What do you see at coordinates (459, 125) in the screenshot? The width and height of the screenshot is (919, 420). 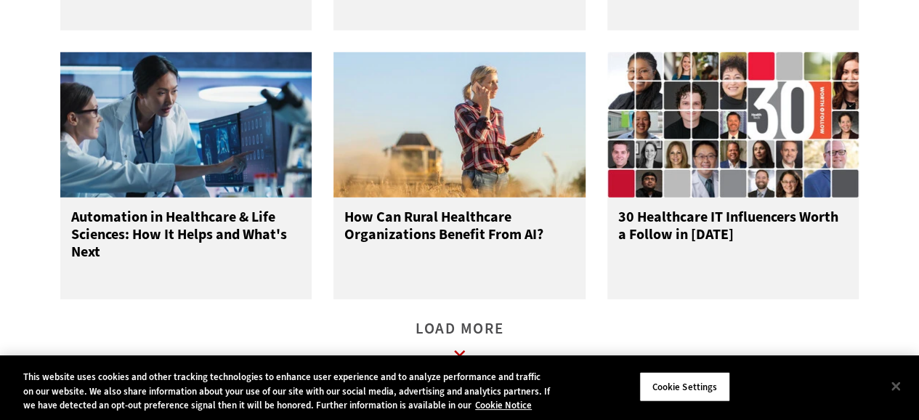 I see `img: Person in rural setting talking on phone` at bounding box center [459, 125].